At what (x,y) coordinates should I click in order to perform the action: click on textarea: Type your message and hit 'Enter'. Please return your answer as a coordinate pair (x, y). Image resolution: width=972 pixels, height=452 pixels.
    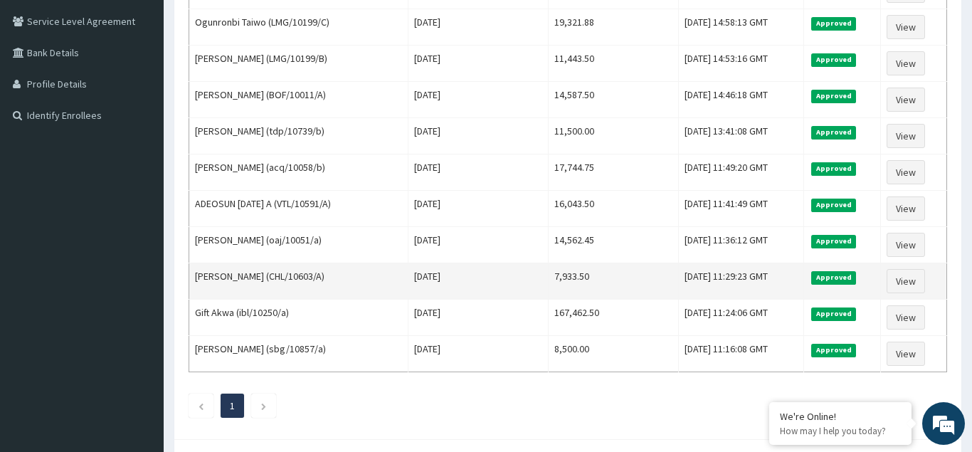
    Looking at the image, I should click on (139, 326).